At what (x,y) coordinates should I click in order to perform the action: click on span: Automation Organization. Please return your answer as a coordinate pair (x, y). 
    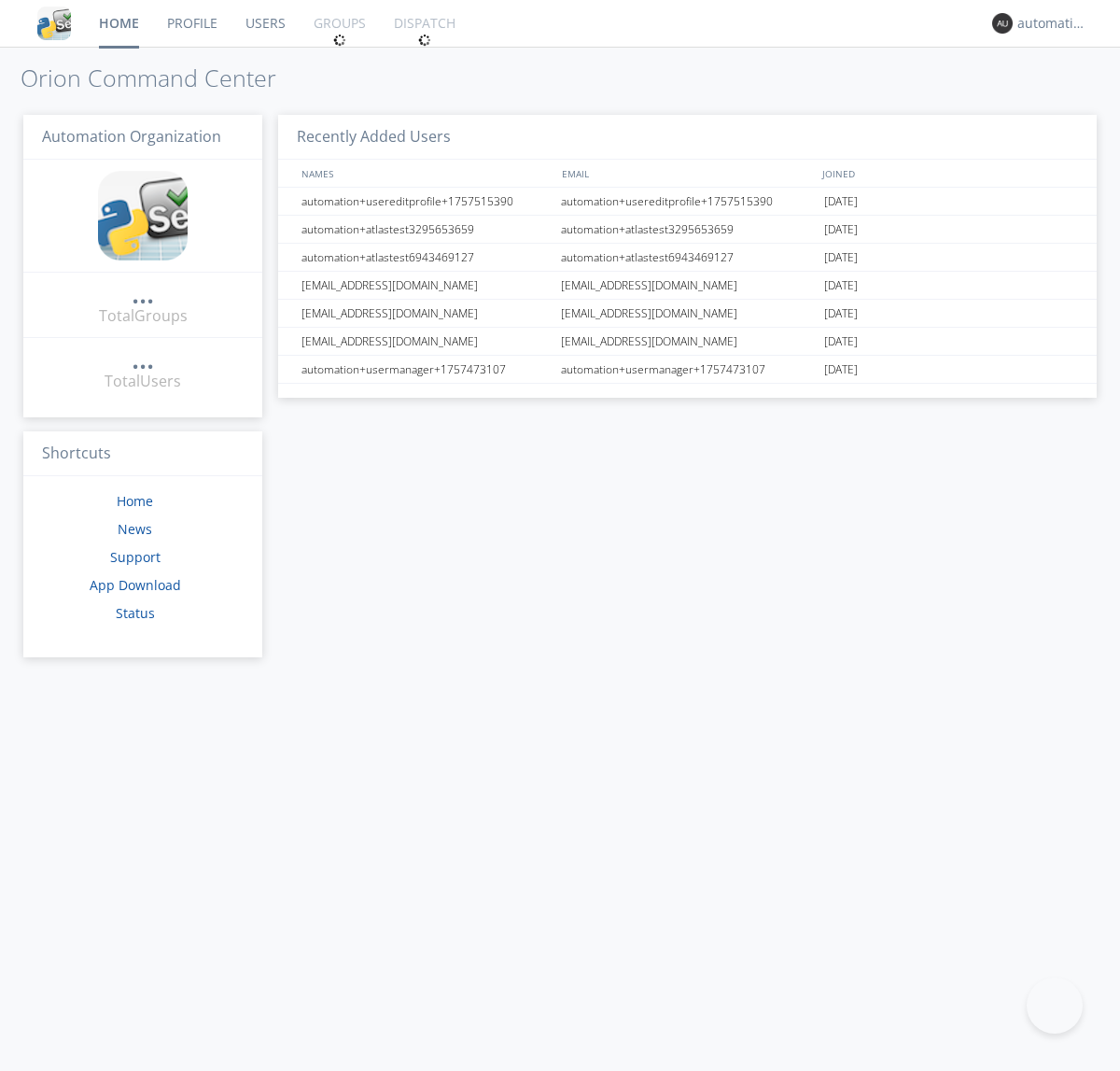
    Looking at the image, I should click on (132, 136).